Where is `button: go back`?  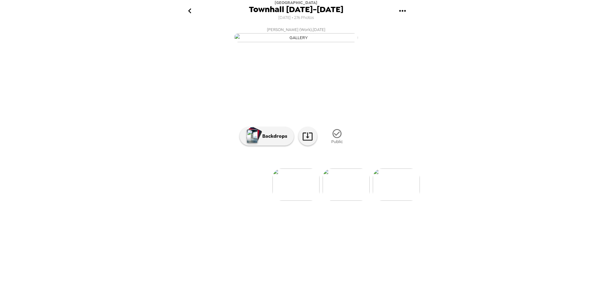 button: go back is located at coordinates (190, 11).